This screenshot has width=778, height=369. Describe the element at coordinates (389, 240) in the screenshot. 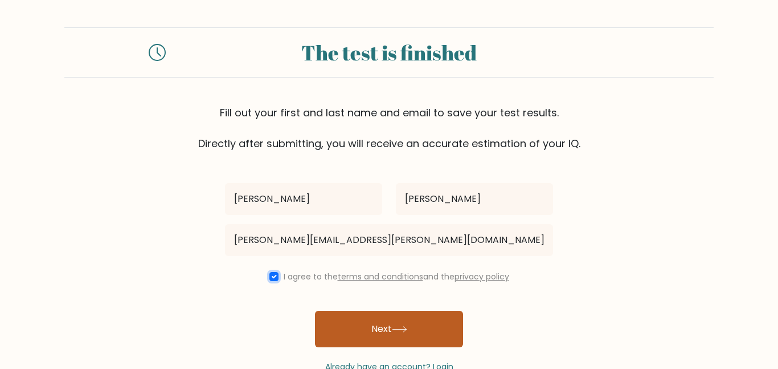

I see `input: Email` at that location.